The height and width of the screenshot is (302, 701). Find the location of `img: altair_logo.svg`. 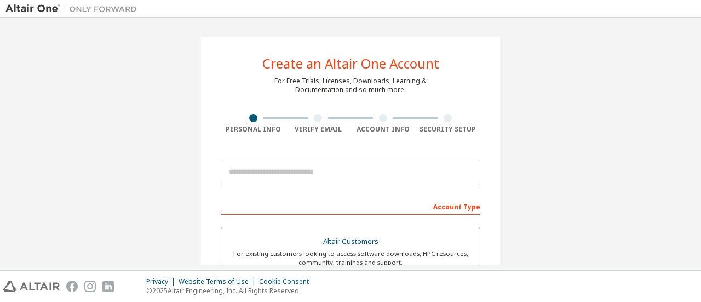

img: altair_logo.svg is located at coordinates (31, 286).